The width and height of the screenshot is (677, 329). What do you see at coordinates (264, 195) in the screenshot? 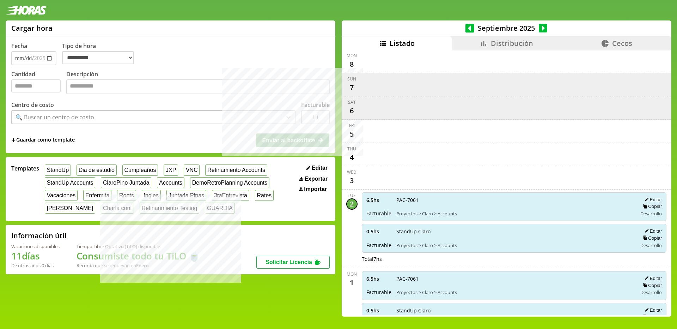
I see `button: Rates` at bounding box center [264, 195].